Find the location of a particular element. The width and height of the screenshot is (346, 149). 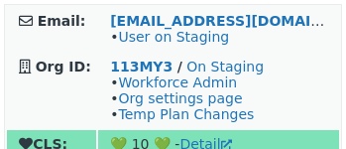

strong: Email: is located at coordinates (61, 21).